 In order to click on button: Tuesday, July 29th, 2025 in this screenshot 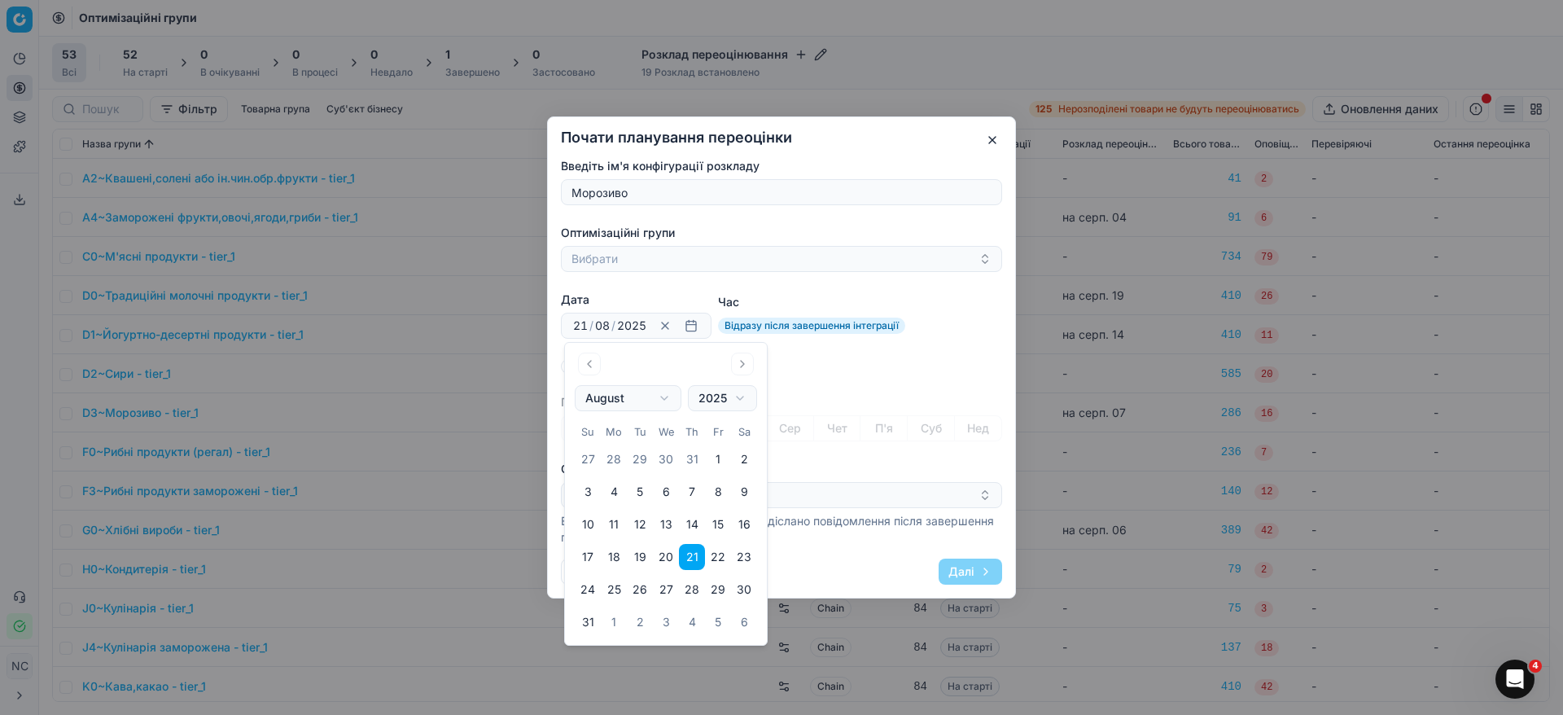, I will do `click(640, 459)`.